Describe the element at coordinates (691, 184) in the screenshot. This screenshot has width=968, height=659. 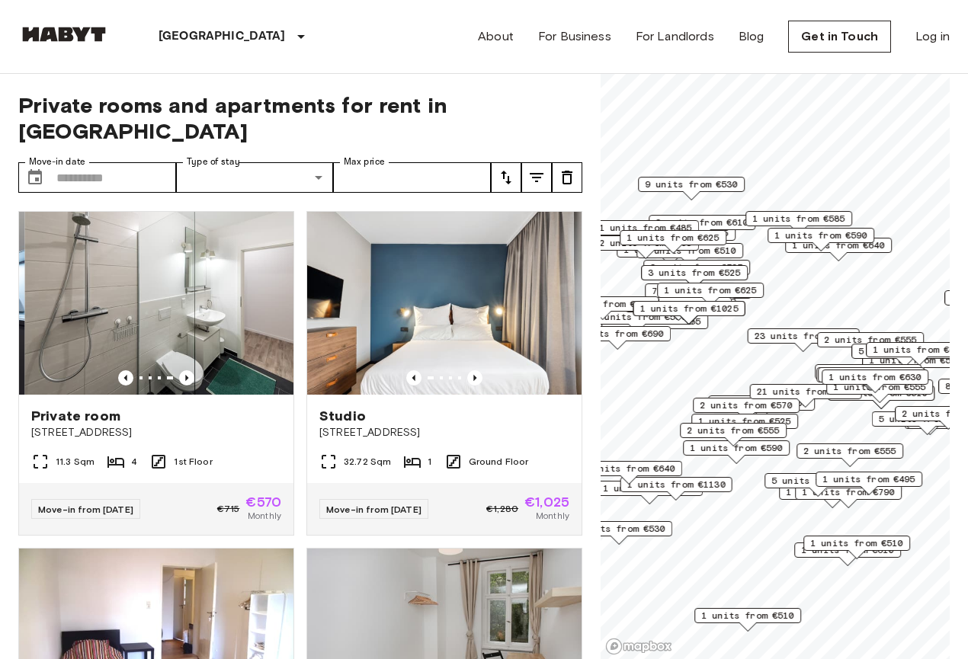
I see `span: 9 units from €530` at that location.